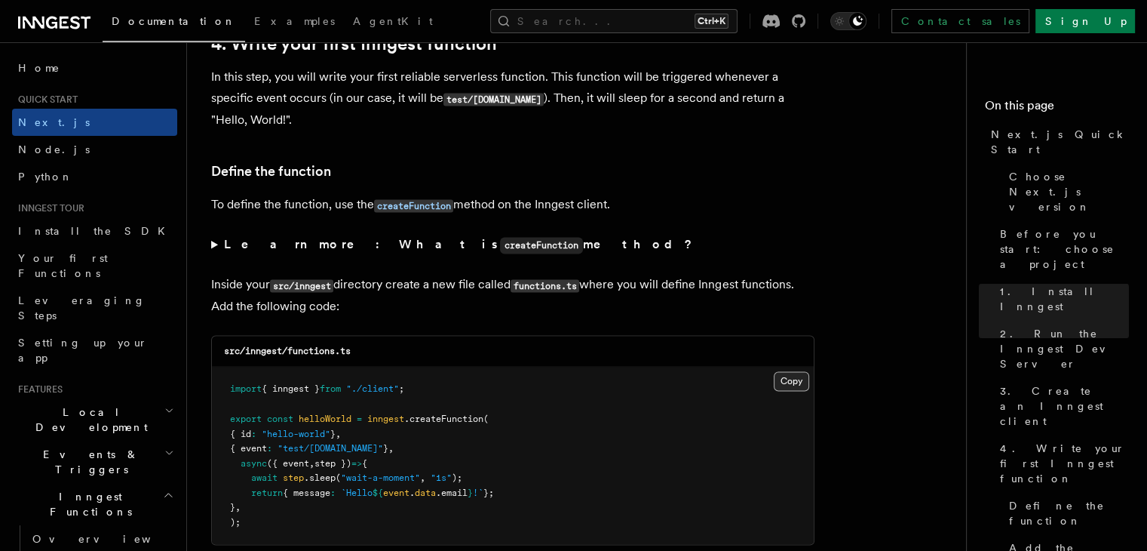  Describe the element at coordinates (513, 204) in the screenshot. I see `p: To define the function, use the method on the Inngest client.` at that location.